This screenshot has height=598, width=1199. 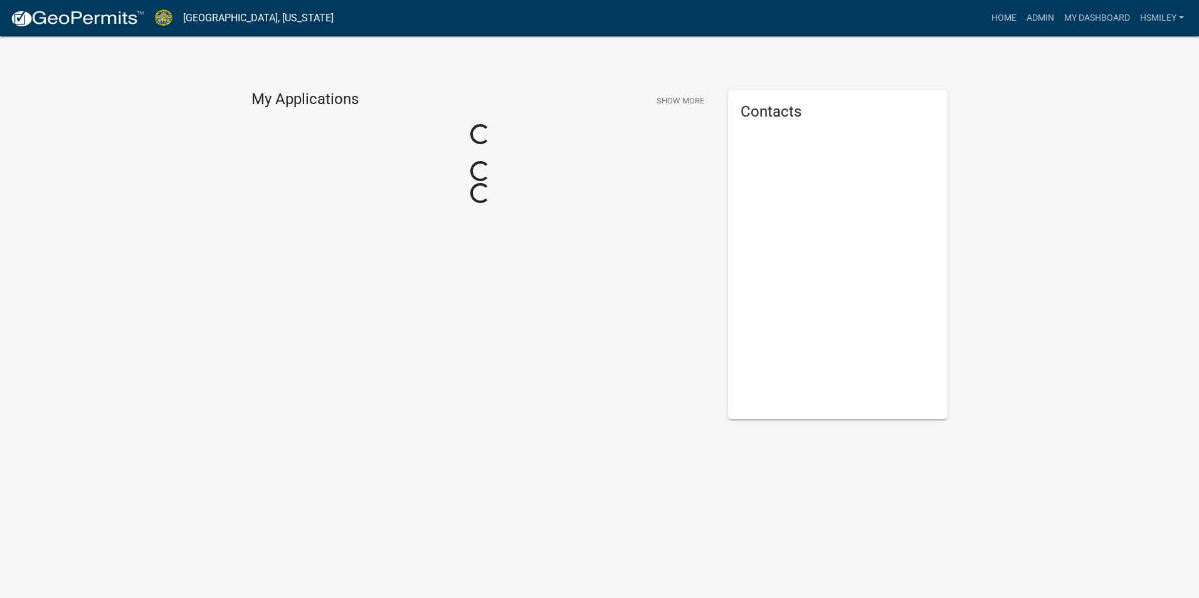 I want to click on a: My Dashboard, so click(x=1097, y=18).